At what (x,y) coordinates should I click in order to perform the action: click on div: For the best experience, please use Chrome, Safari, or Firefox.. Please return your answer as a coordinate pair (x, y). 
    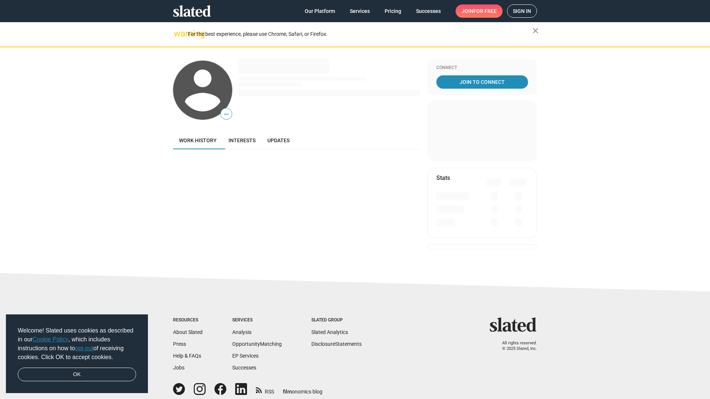
    Looking at the image, I should click on (360, 34).